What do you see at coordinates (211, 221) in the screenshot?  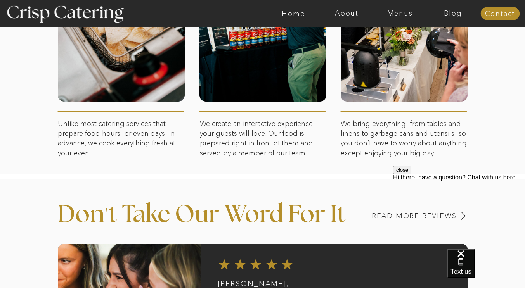 I see `p: Don t Take Our Word For It` at bounding box center [211, 221].